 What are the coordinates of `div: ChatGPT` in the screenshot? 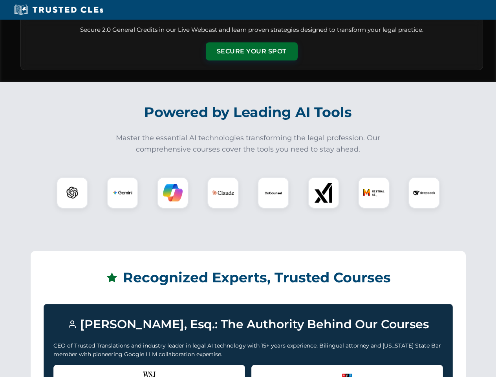 It's located at (72, 193).